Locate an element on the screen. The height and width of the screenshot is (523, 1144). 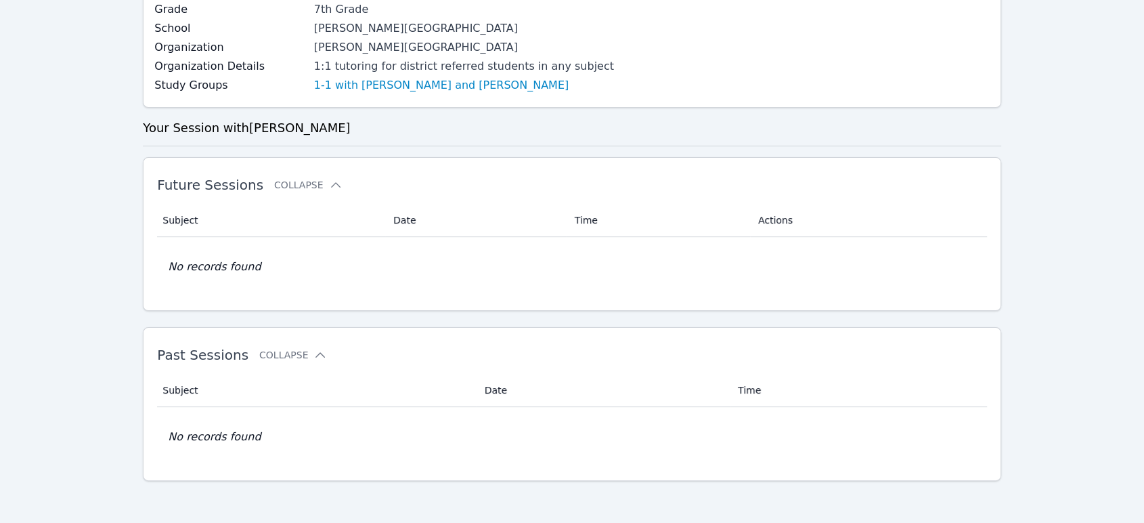
div: 1:1 tutoring for district referred students in any subject is located at coordinates (464, 66).